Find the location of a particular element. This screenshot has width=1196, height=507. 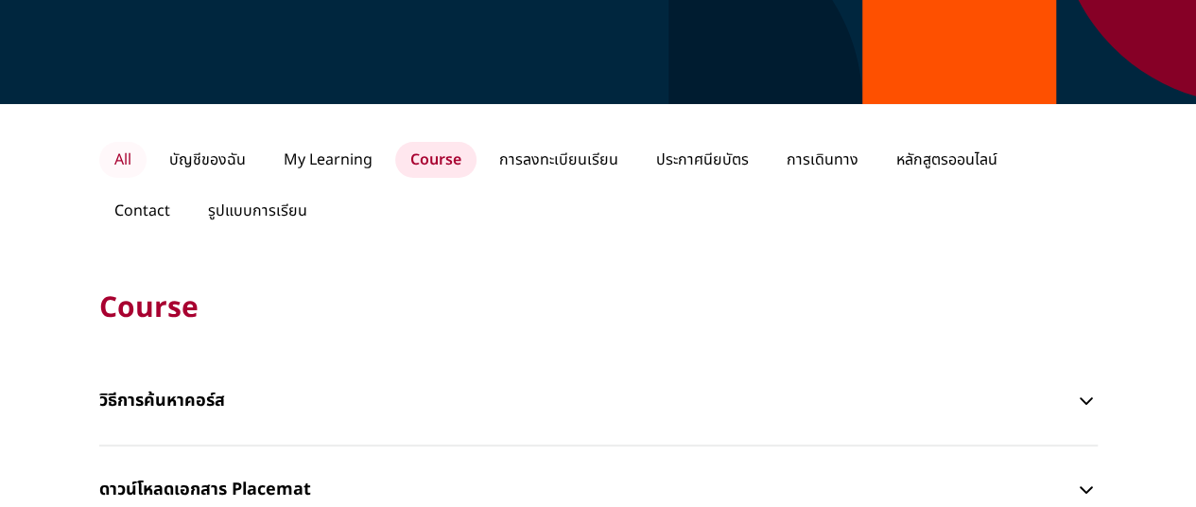

p: วิธีการค้นหาคอร์ส is located at coordinates (587, 401).